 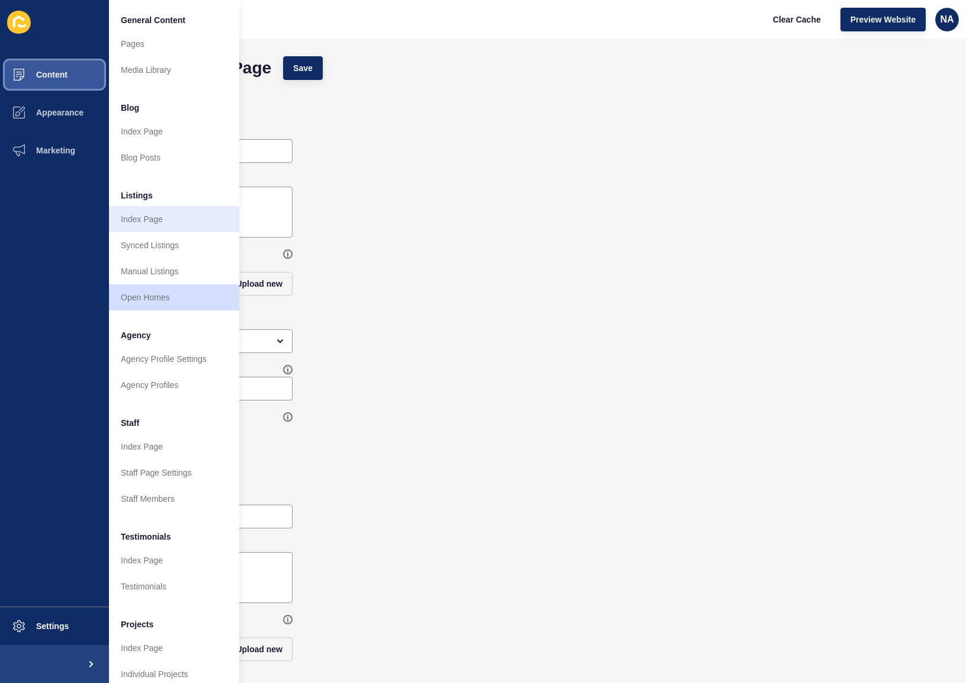 I want to click on button: Clear Cache, so click(x=796, y=20).